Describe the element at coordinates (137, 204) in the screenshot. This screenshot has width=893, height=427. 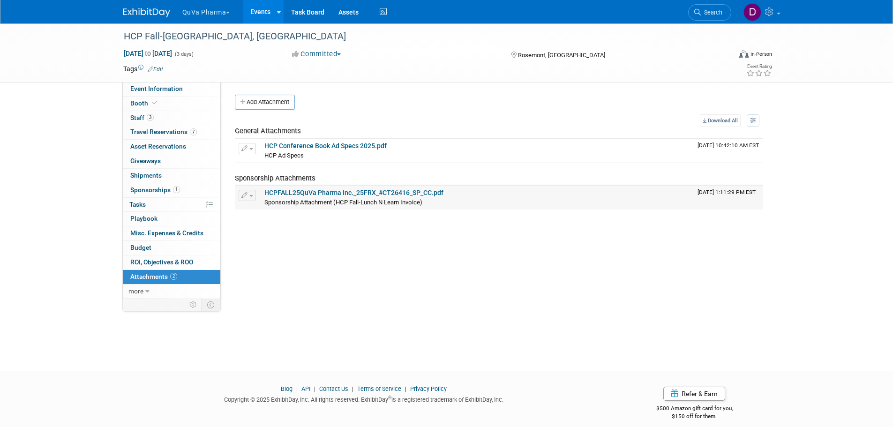
I see `span: Tasks` at that location.